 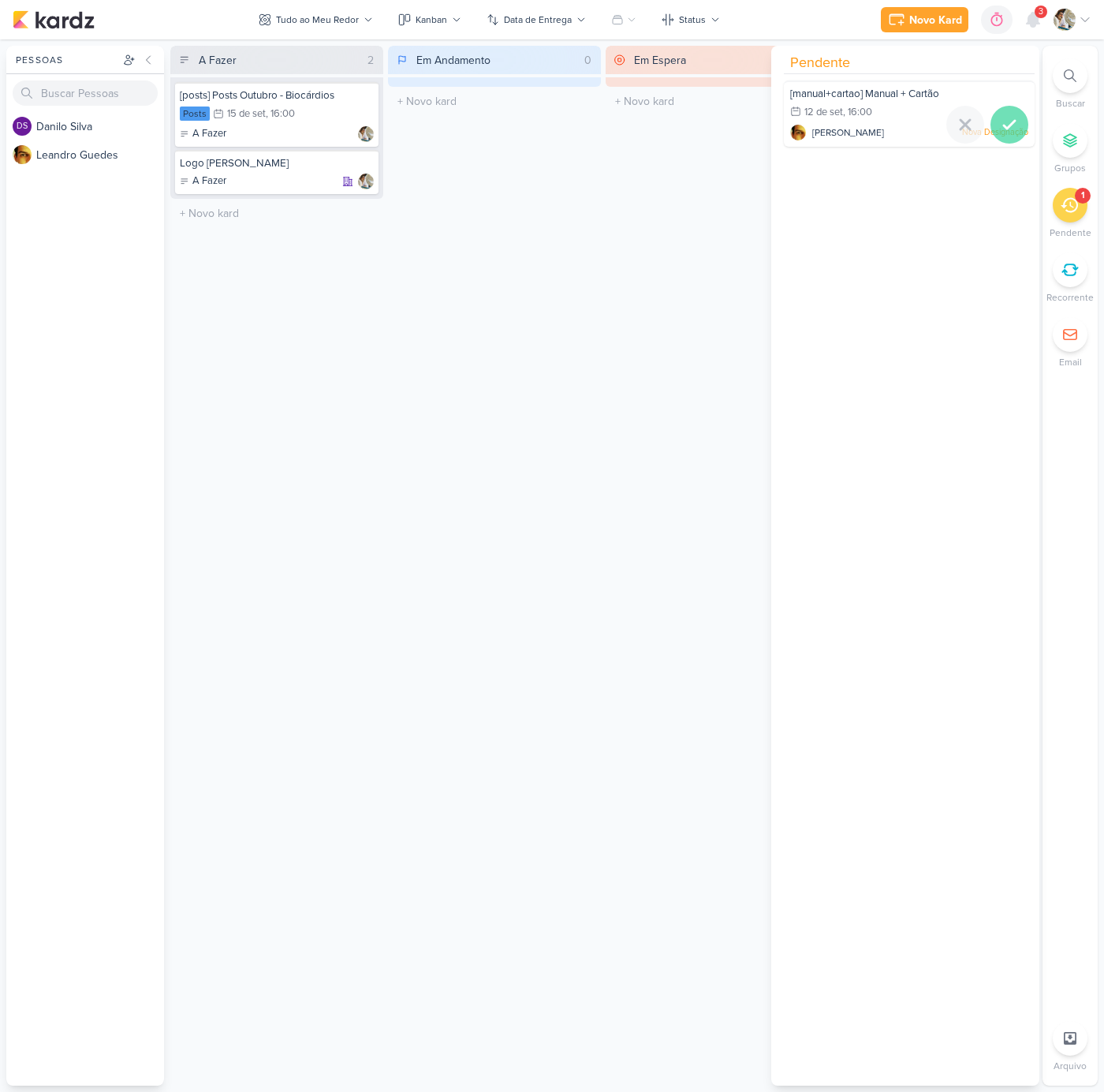 I want to click on div: Em Andamento, so click(x=454, y=60).